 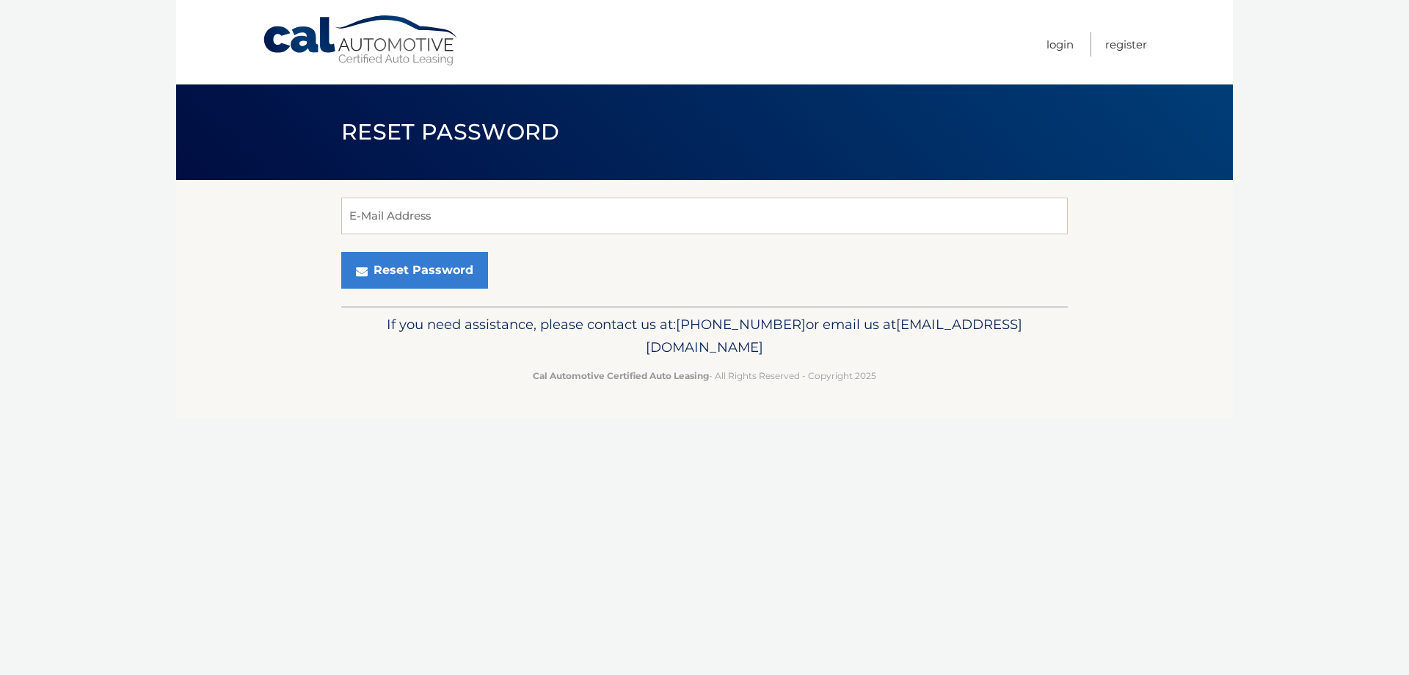 I want to click on strong: Cal Automotive Certified Auto Leasing, so click(x=621, y=375).